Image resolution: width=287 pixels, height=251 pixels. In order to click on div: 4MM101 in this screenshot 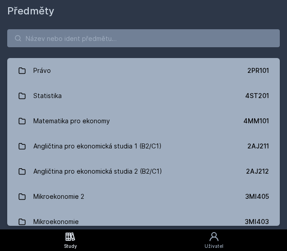, I will do `click(256, 121)`.